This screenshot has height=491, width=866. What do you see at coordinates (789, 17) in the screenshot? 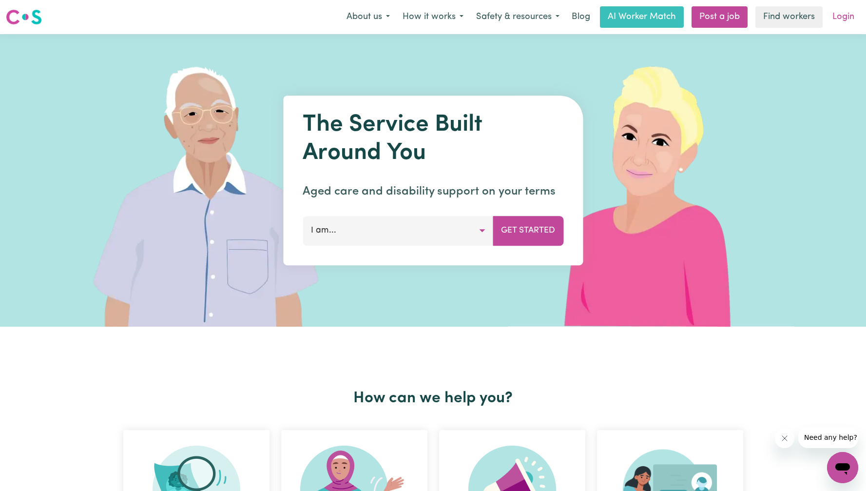
I see `a: Find workers` at bounding box center [789, 17].